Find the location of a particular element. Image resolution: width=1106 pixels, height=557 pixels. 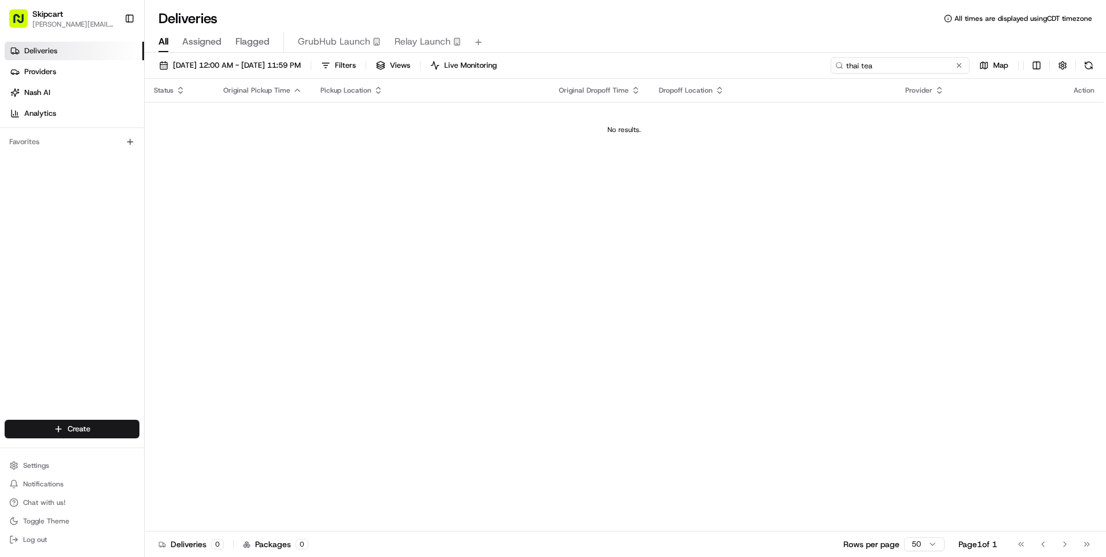

p: Rows per page is located at coordinates (871, 544).